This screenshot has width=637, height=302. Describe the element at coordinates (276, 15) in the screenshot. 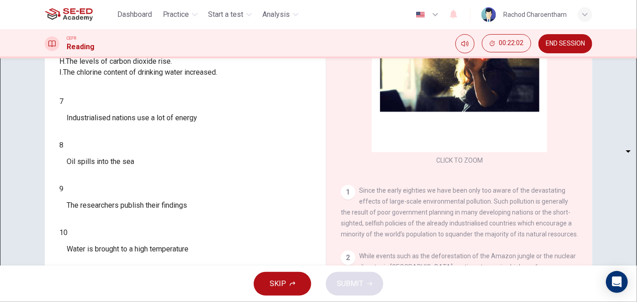

I see `span: Analysis` at that location.